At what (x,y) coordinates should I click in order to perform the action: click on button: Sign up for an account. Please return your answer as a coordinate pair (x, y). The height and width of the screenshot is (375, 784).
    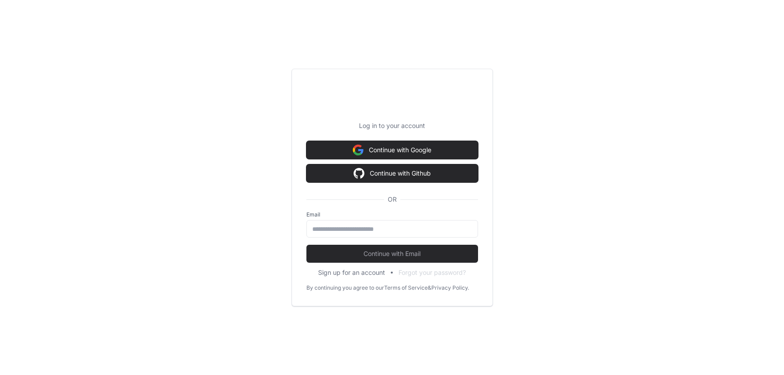
    Looking at the image, I should click on (351, 273).